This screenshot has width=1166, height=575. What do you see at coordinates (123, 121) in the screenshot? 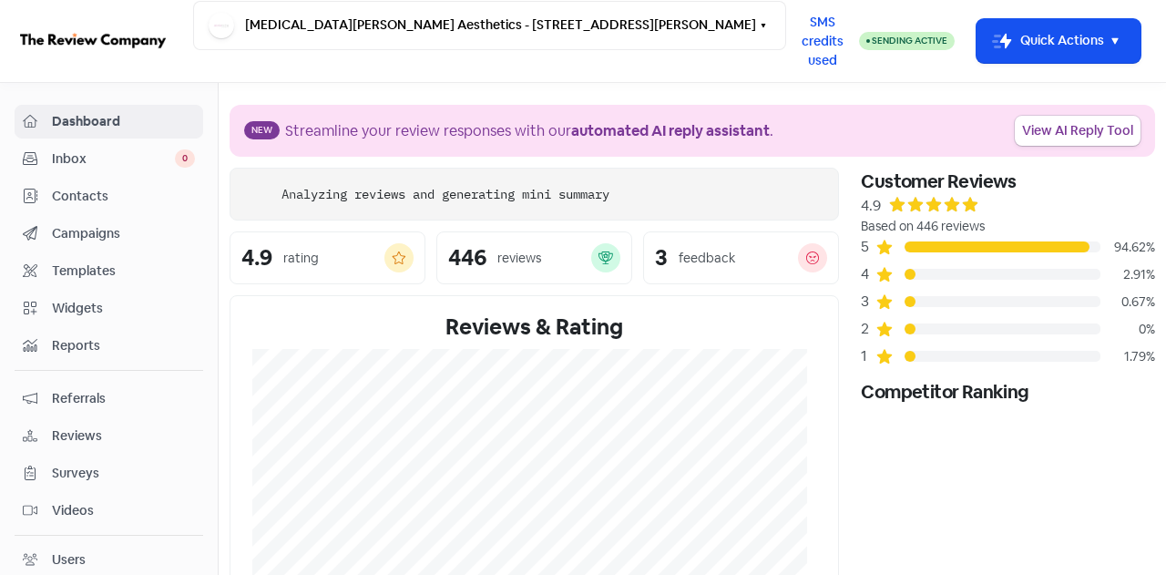
I see `span: Dashboard` at bounding box center [123, 121].